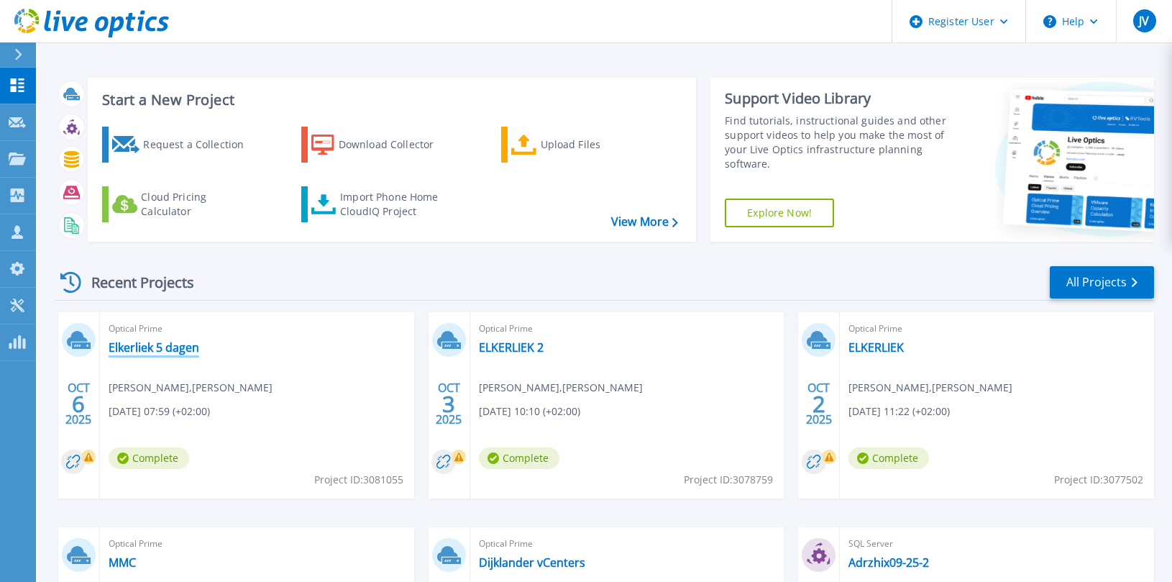 Image resolution: width=1172 pixels, height=582 pixels. What do you see at coordinates (1099, 480) in the screenshot?
I see `span: Project ID: 3077502` at bounding box center [1099, 480].